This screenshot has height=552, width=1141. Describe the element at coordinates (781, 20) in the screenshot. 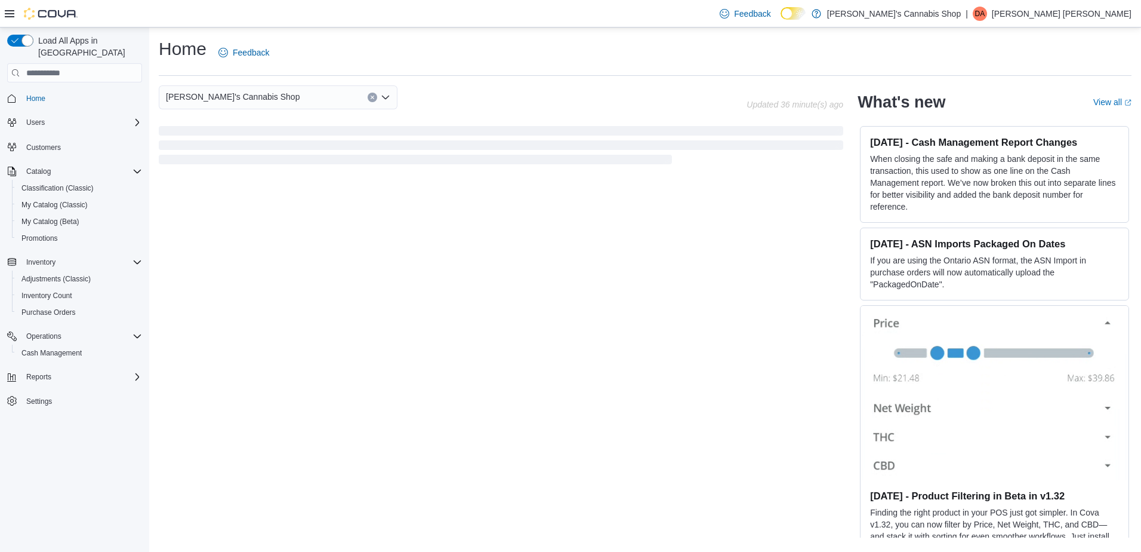

I see `span: Dark Mode` at that location.